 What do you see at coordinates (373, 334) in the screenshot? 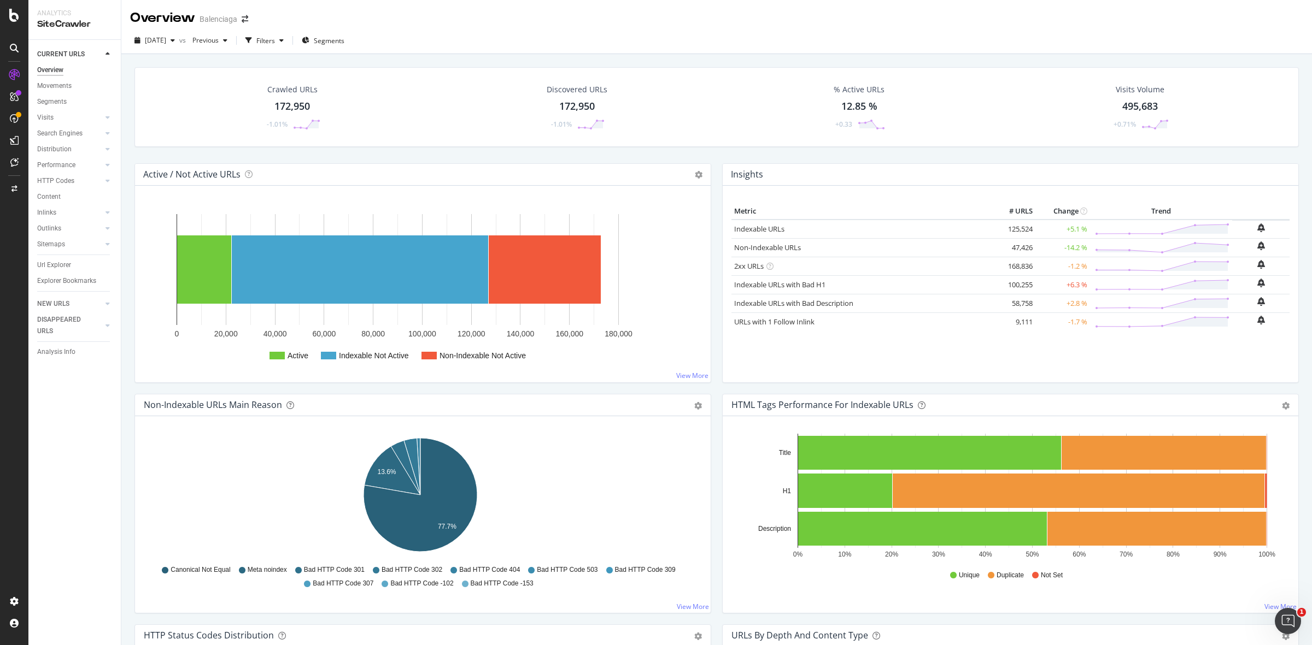
I see `text: 80,000` at bounding box center [373, 334].